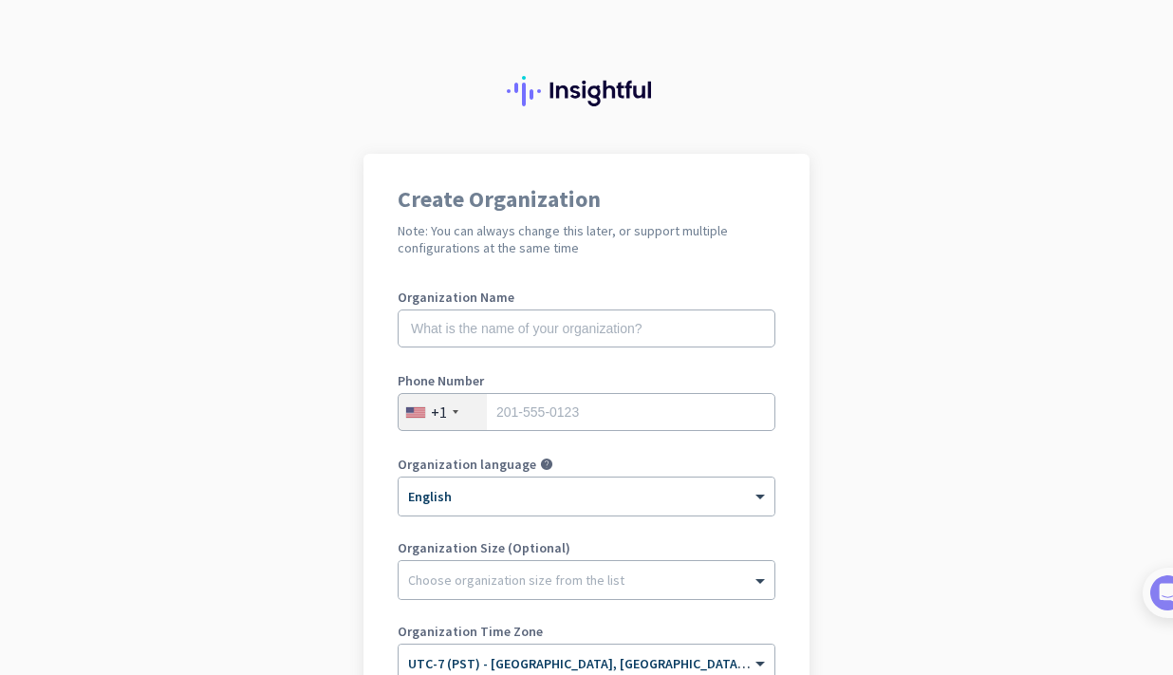 The width and height of the screenshot is (1173, 675). I want to click on label: Organization language, so click(467, 464).